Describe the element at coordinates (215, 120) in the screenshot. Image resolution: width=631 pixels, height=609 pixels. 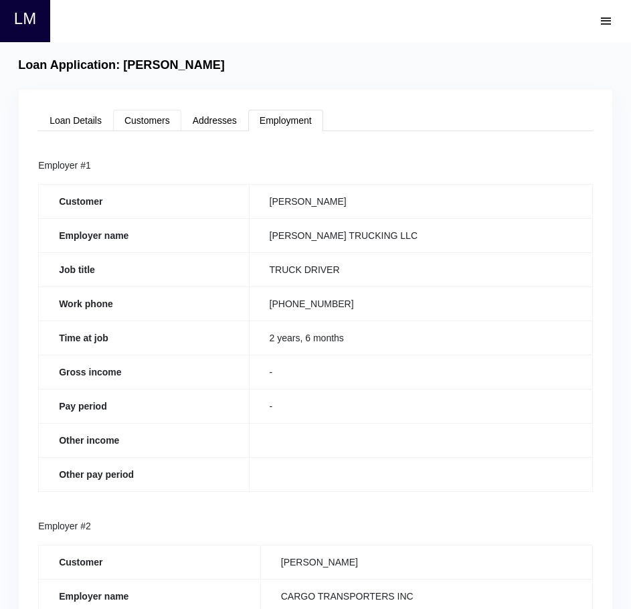
I see `a: Addresses` at that location.